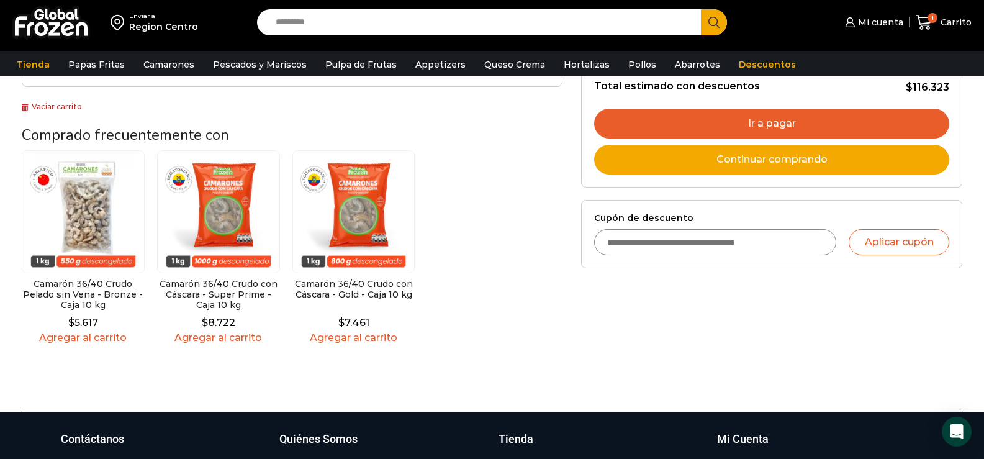 This screenshot has width=984, height=459. What do you see at coordinates (742, 439) in the screenshot?
I see `h3: Mi Cuenta` at bounding box center [742, 439].